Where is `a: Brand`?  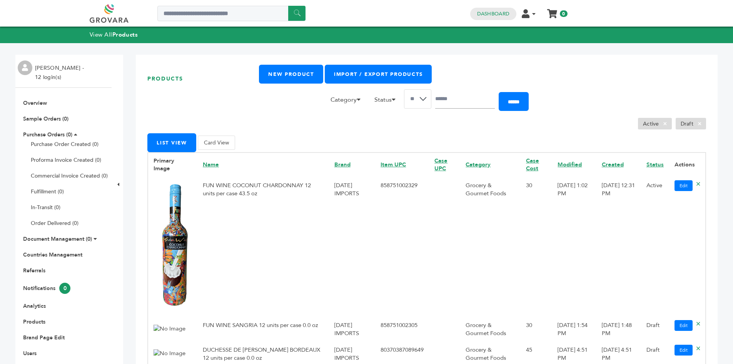
a: Brand is located at coordinates (343, 164).